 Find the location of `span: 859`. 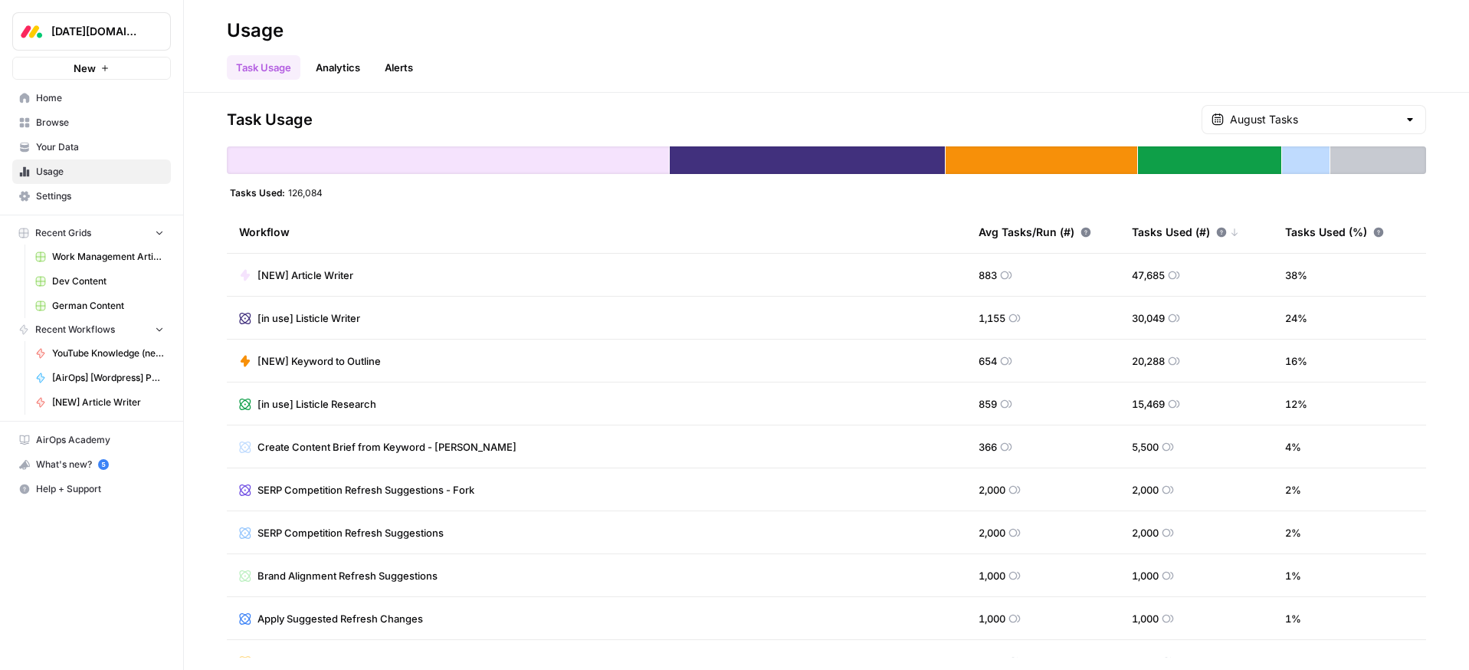

span: 859 is located at coordinates (987, 404).